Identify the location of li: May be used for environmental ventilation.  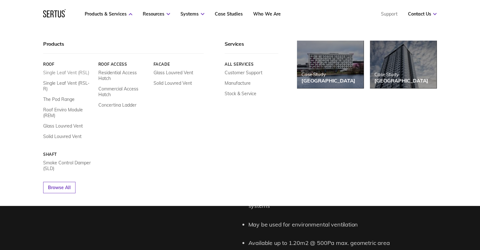
(331, 224).